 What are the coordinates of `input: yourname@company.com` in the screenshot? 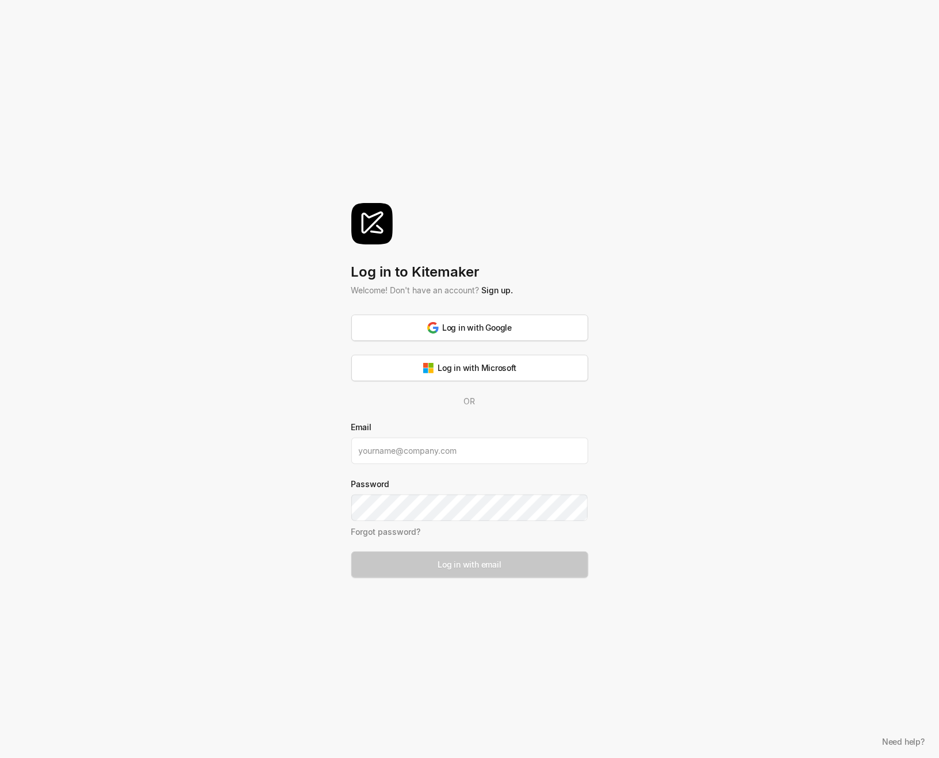 It's located at (470, 451).